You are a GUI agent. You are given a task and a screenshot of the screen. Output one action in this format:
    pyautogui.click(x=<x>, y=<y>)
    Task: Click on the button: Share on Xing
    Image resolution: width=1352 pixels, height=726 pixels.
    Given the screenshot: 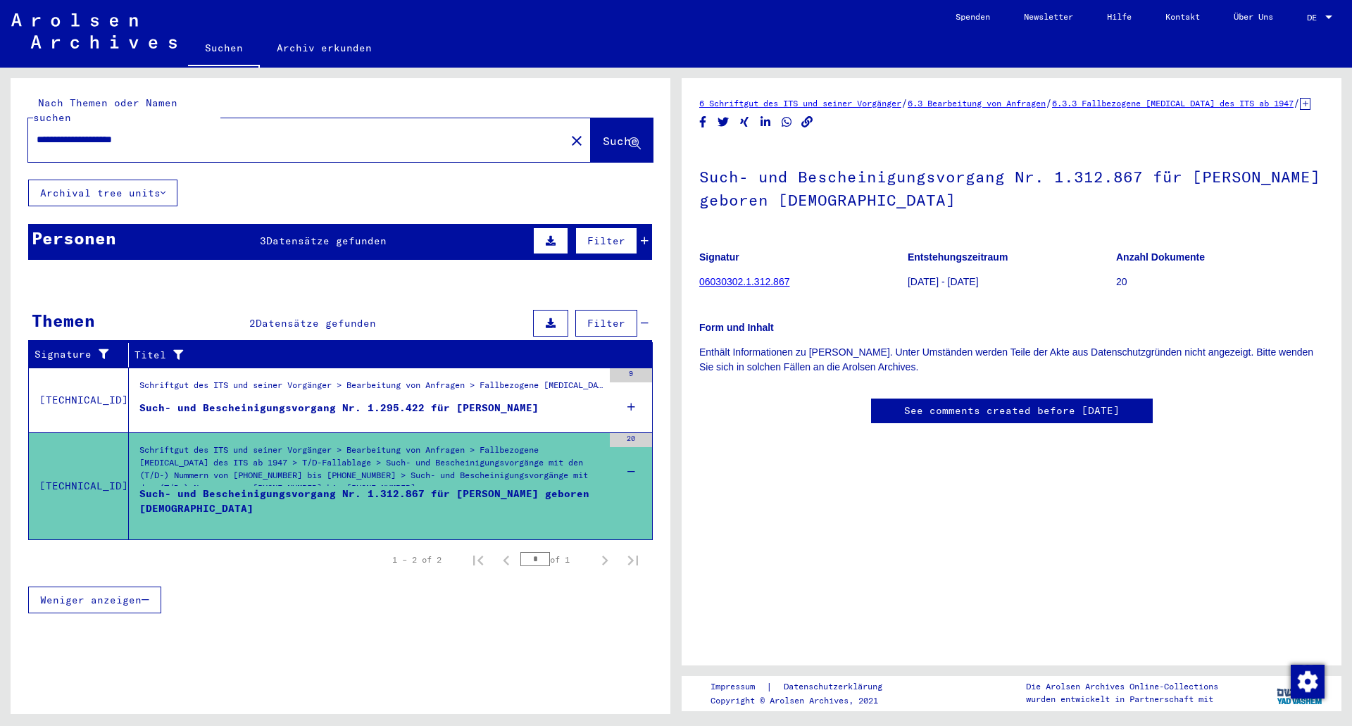 What is the action you would take?
    pyautogui.click(x=744, y=122)
    